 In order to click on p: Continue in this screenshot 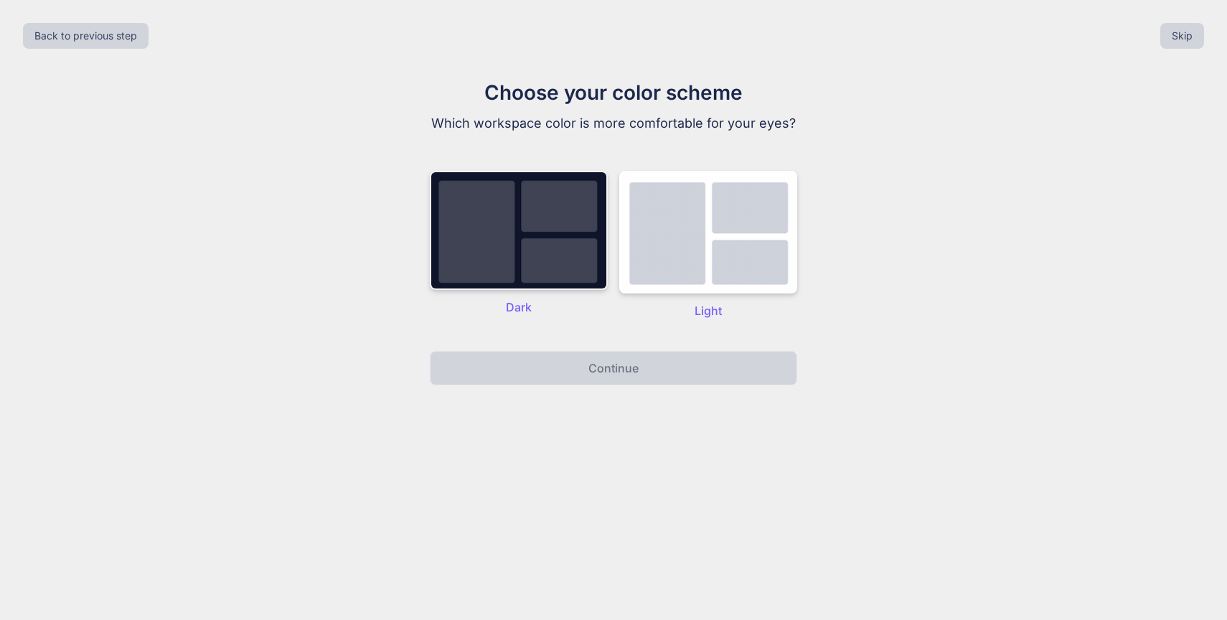, I will do `click(613, 368)`.